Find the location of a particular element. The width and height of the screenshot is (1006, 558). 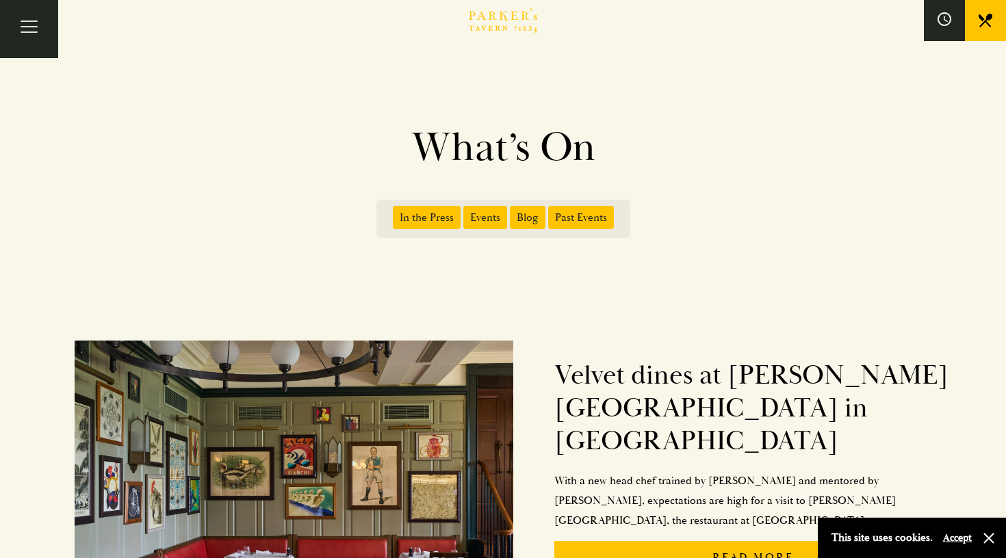

span: Events is located at coordinates (485, 218).